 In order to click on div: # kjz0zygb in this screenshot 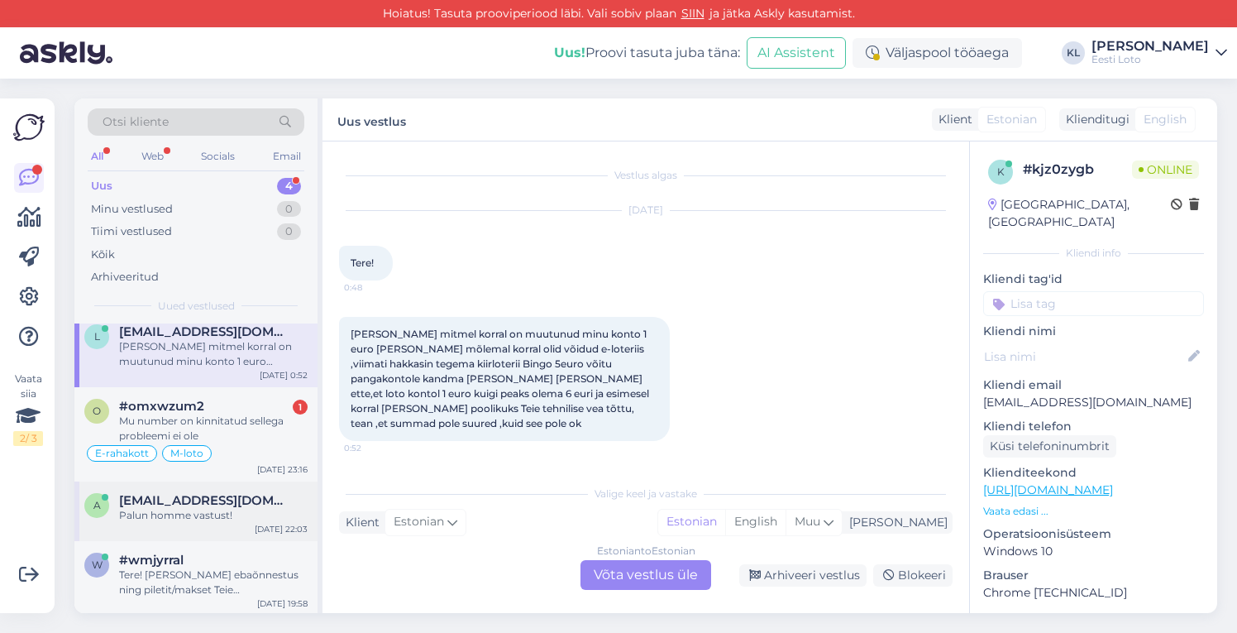, I will do `click(1078, 170)`.